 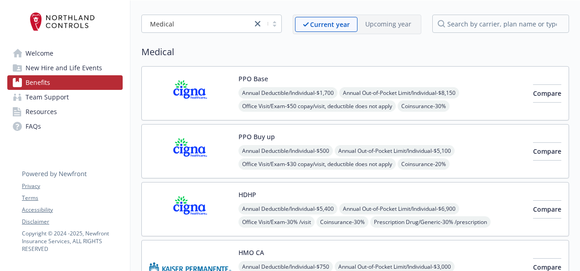 I want to click on span: Prescription Drug/Generic - 30% /prescription, so click(x=431, y=222).